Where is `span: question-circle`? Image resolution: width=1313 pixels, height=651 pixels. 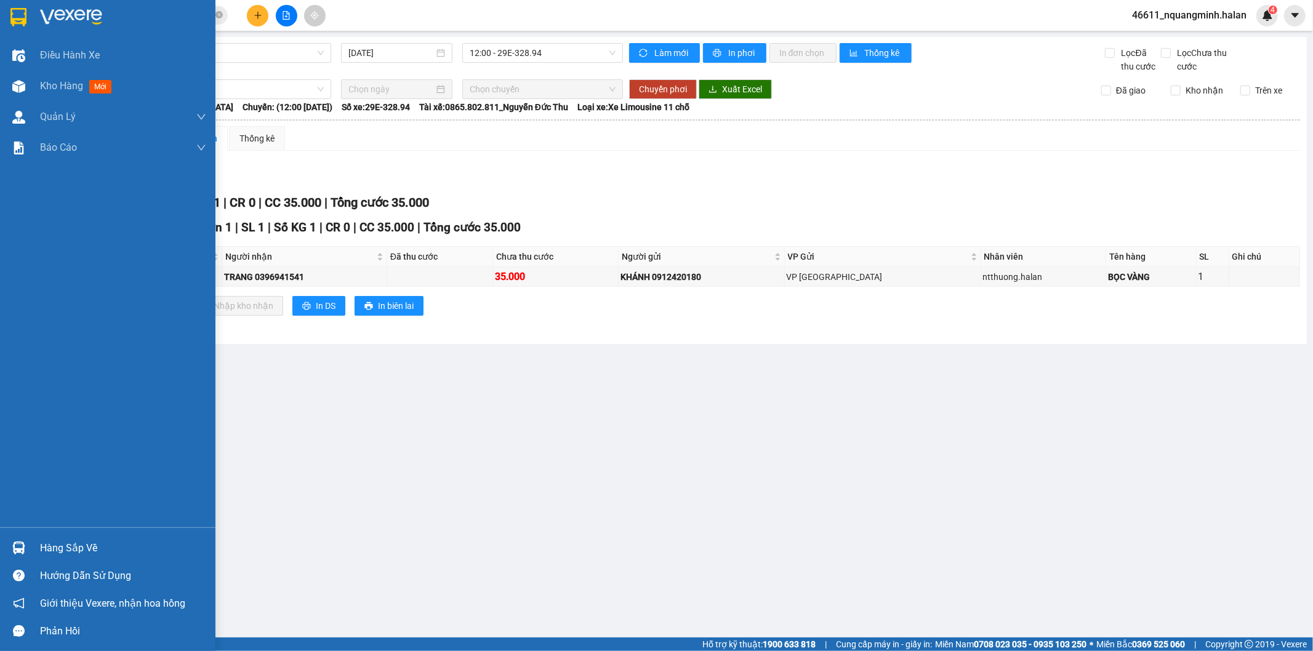 span: question-circle is located at coordinates (18, 576).